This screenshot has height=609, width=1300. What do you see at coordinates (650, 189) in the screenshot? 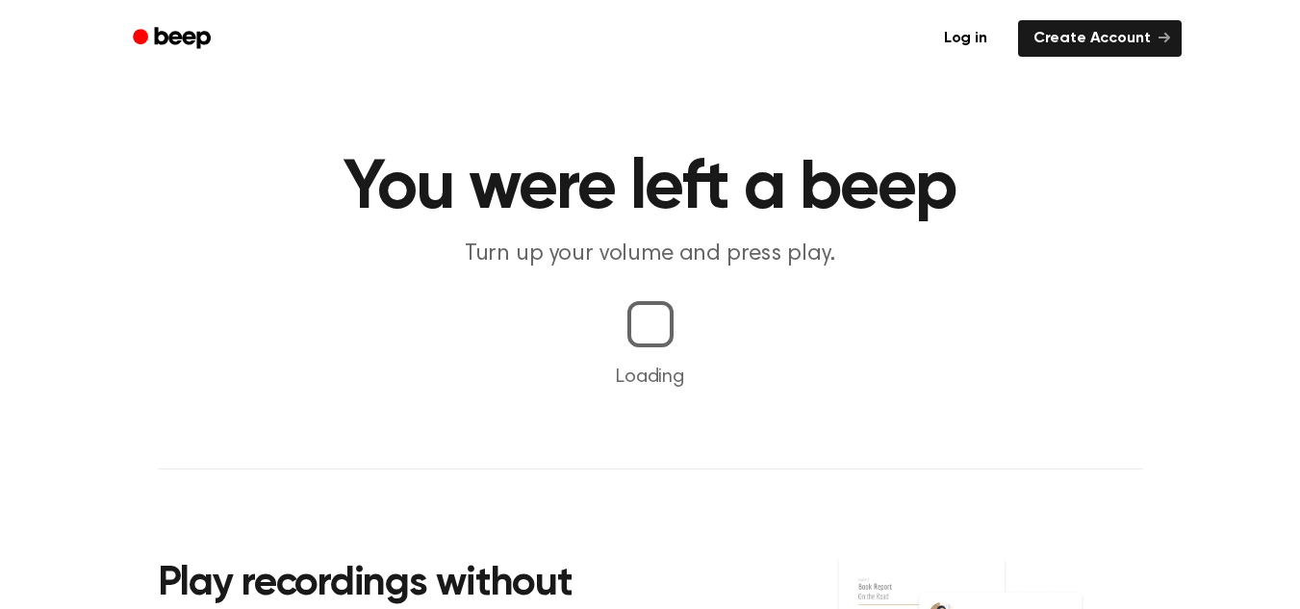
I see `h1: You were left a beep` at bounding box center [650, 189].